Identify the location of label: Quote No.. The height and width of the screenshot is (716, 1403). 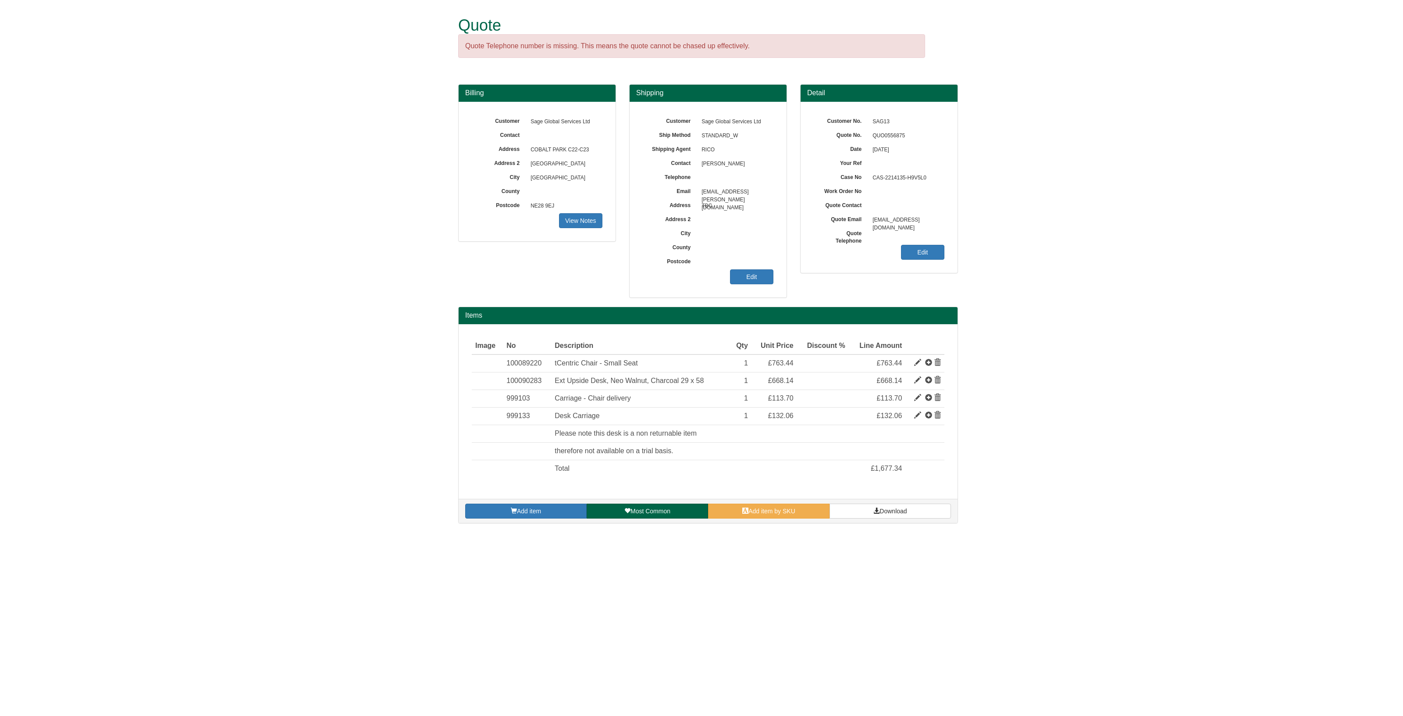
(841, 134).